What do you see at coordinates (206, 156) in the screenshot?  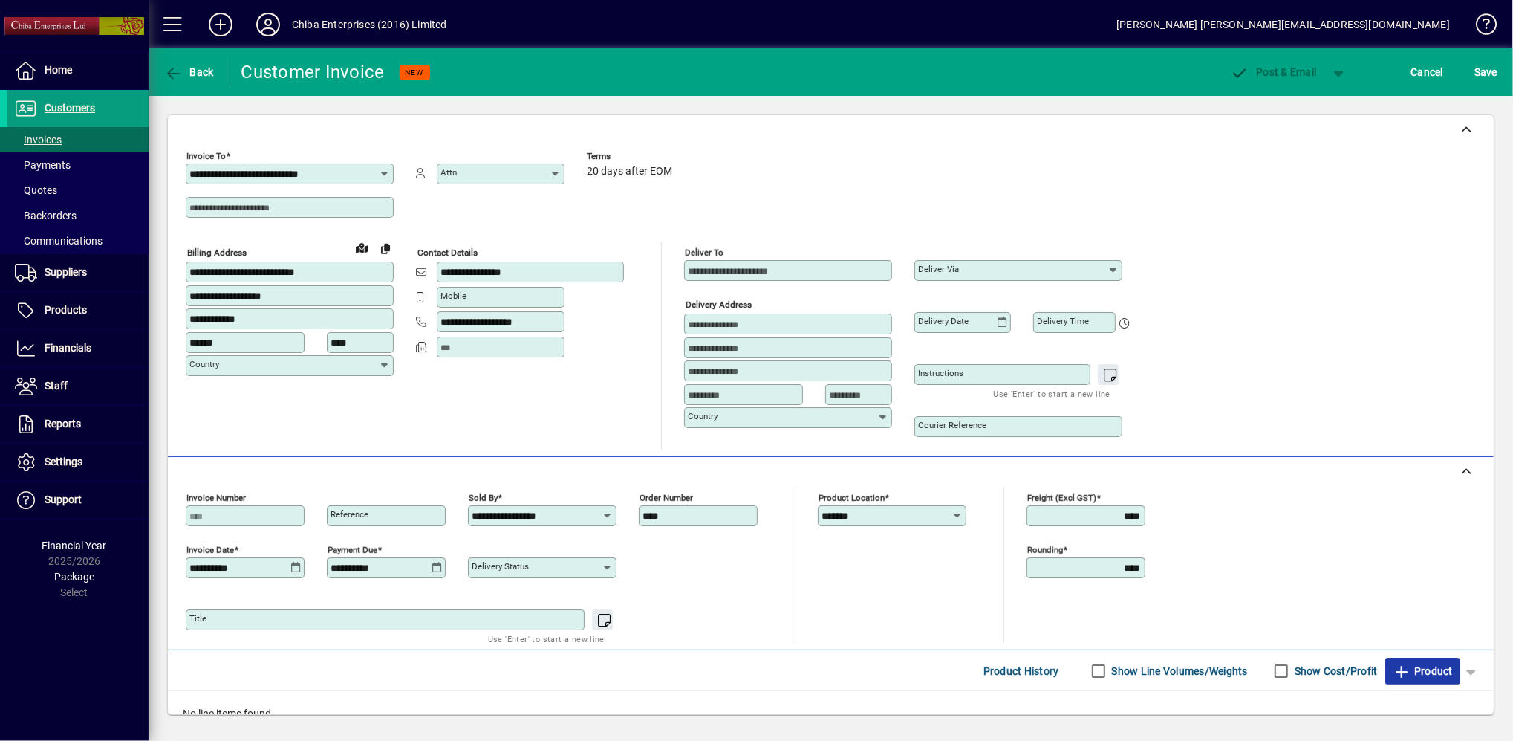 I see `mat-label: Invoice To` at bounding box center [206, 156].